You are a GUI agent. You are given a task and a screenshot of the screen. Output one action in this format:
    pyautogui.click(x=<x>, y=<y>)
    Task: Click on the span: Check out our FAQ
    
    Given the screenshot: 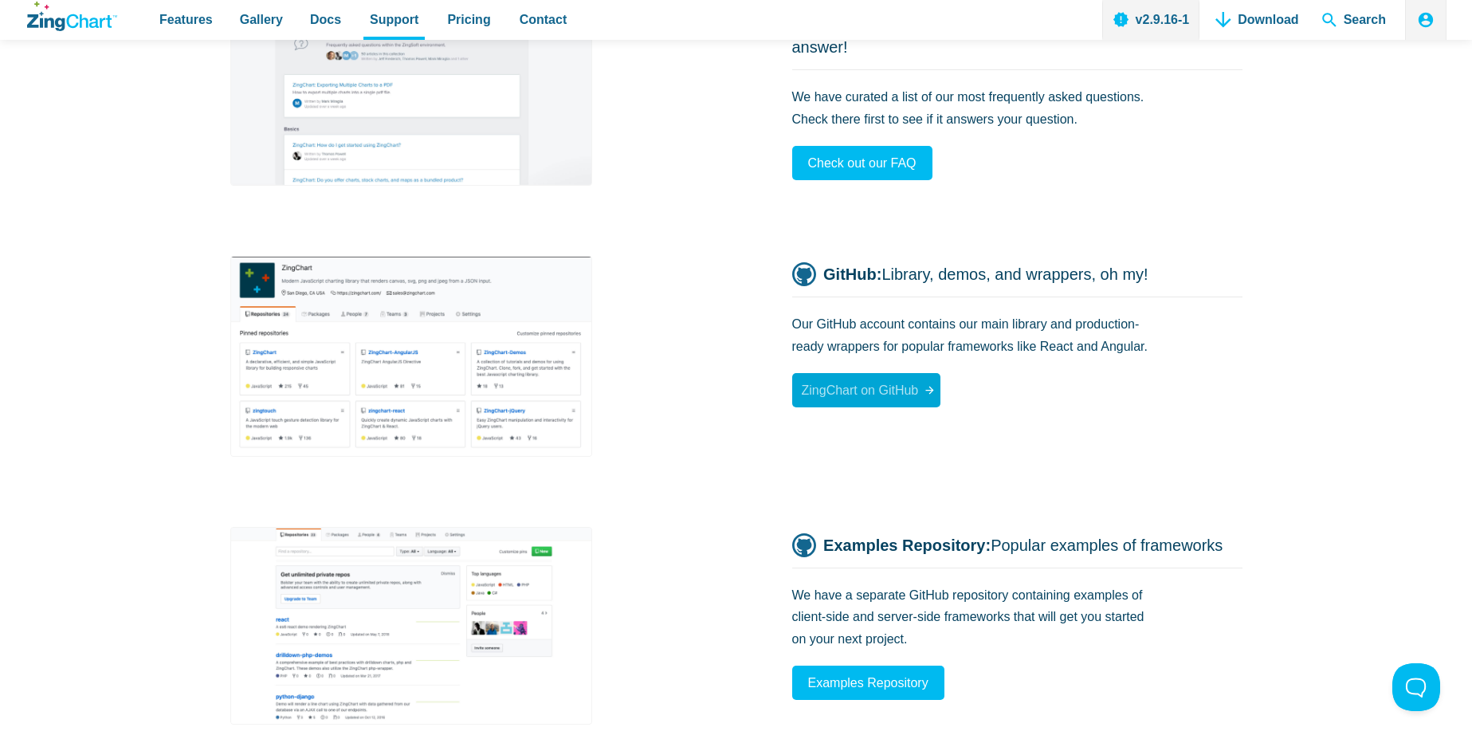 What is the action you would take?
    pyautogui.click(x=862, y=163)
    